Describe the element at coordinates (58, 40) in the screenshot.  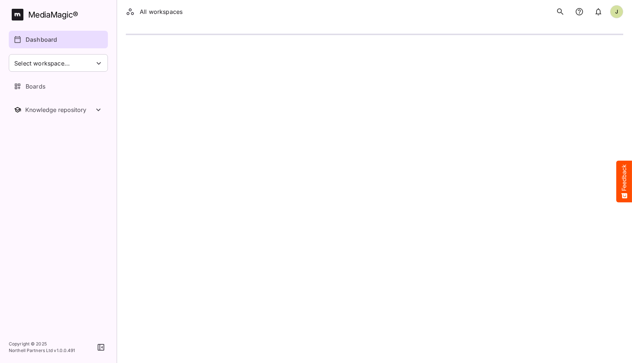
I see `a: Dashboard` at that location.